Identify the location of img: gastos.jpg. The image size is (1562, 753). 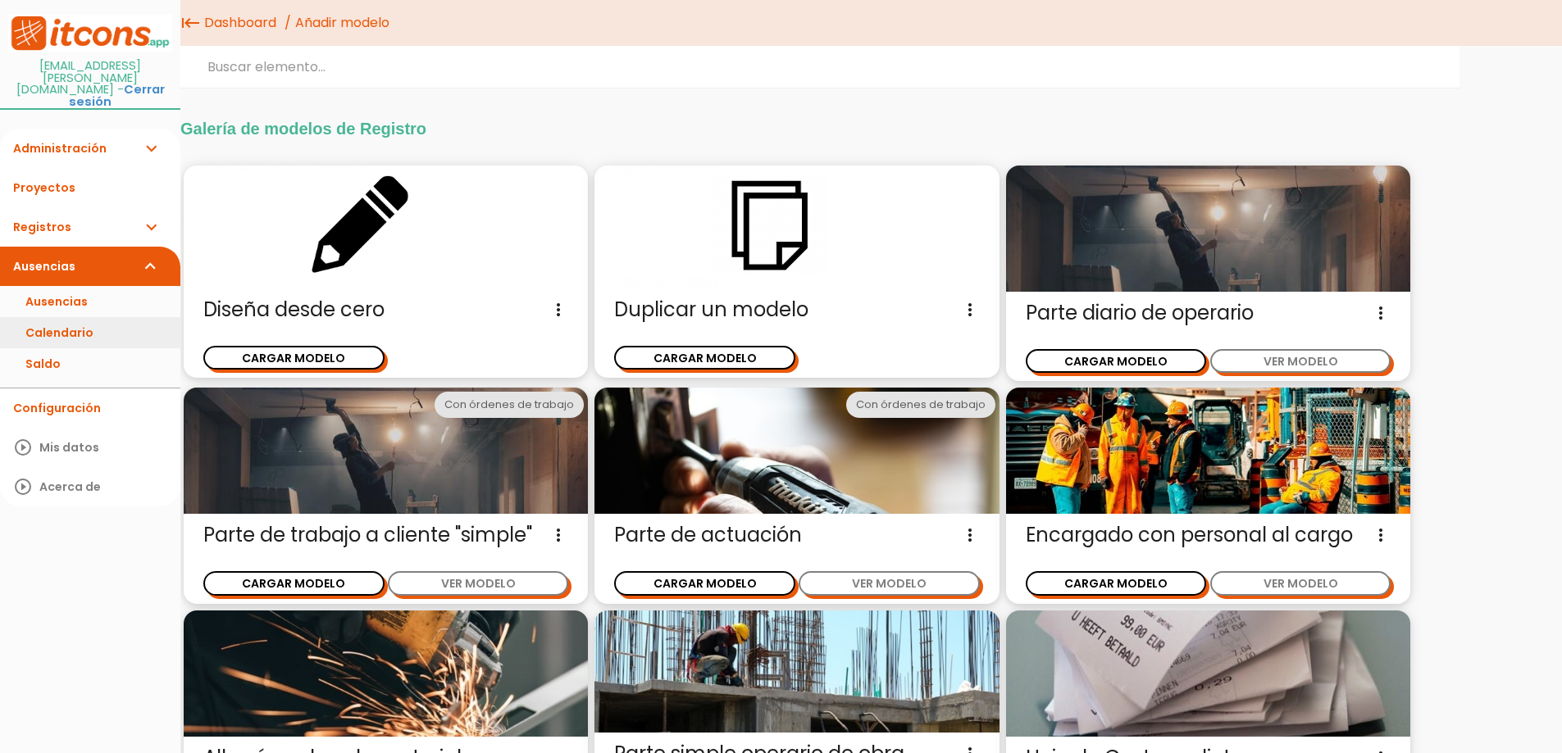
(1207, 674).